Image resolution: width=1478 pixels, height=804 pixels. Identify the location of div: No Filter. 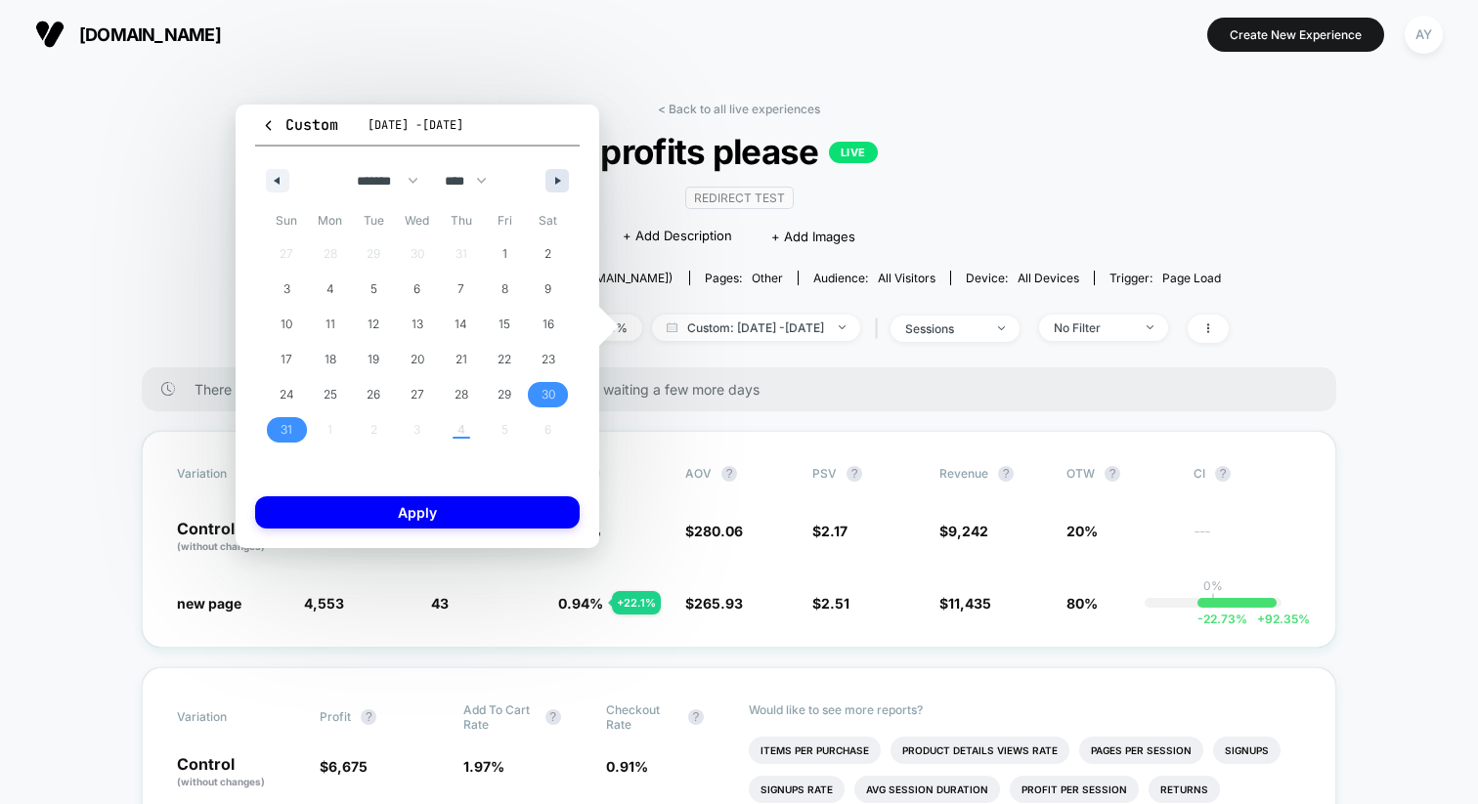
(1092, 327).